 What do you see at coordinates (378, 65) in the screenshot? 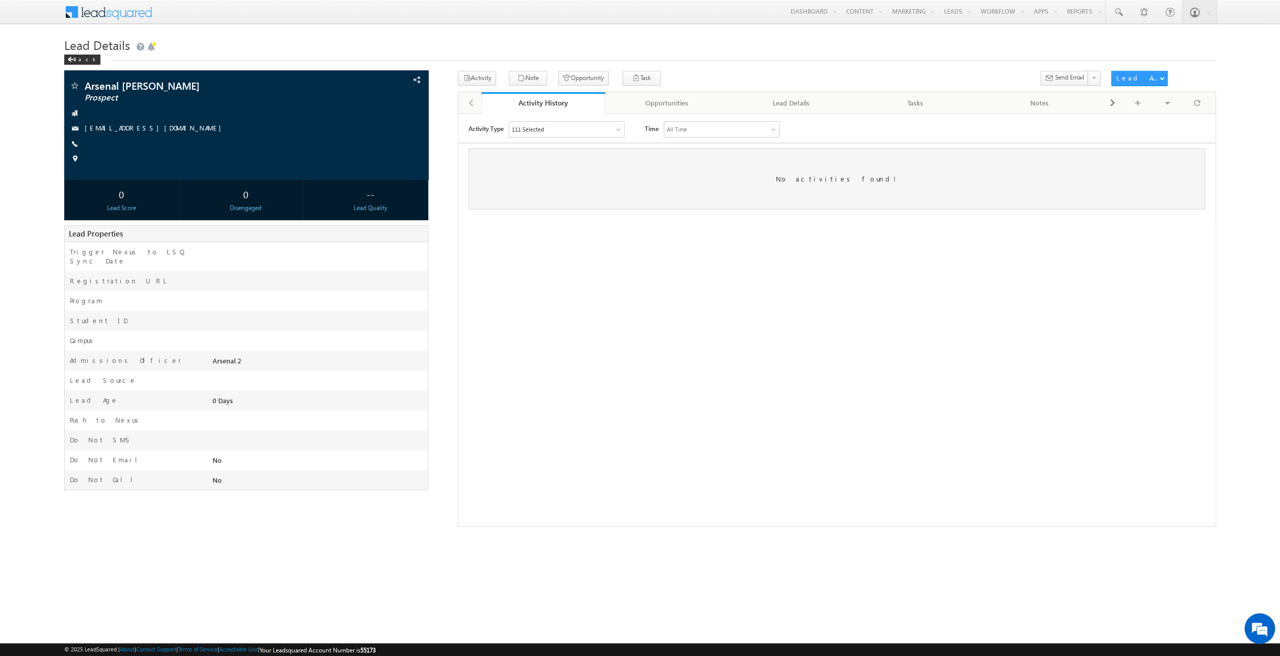
I see `div: No activities found!` at bounding box center [378, 65].